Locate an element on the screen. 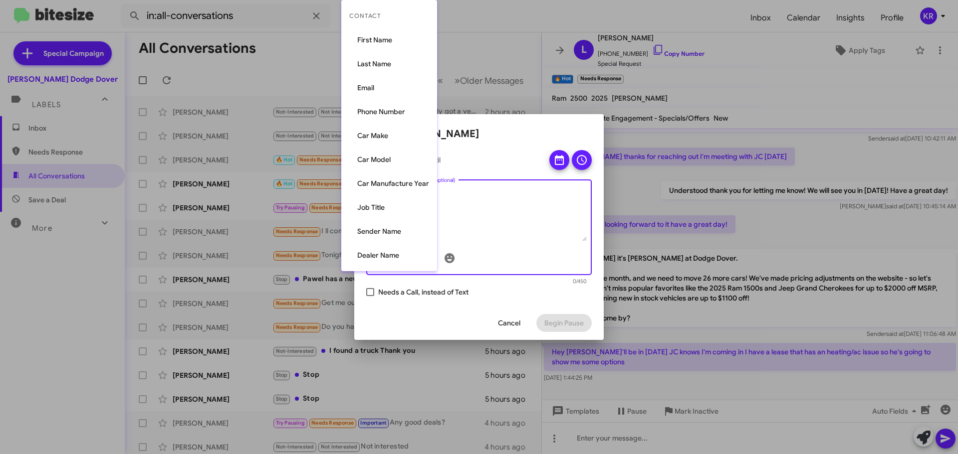 This screenshot has width=958, height=454. button: Dealer Name is located at coordinates (389, 255).